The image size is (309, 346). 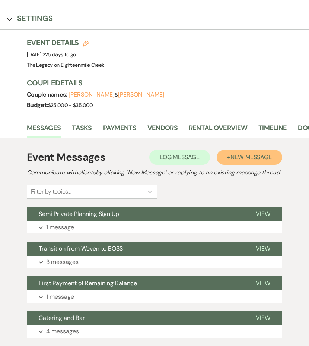 I want to click on h3: Couple Details, so click(x=164, y=83).